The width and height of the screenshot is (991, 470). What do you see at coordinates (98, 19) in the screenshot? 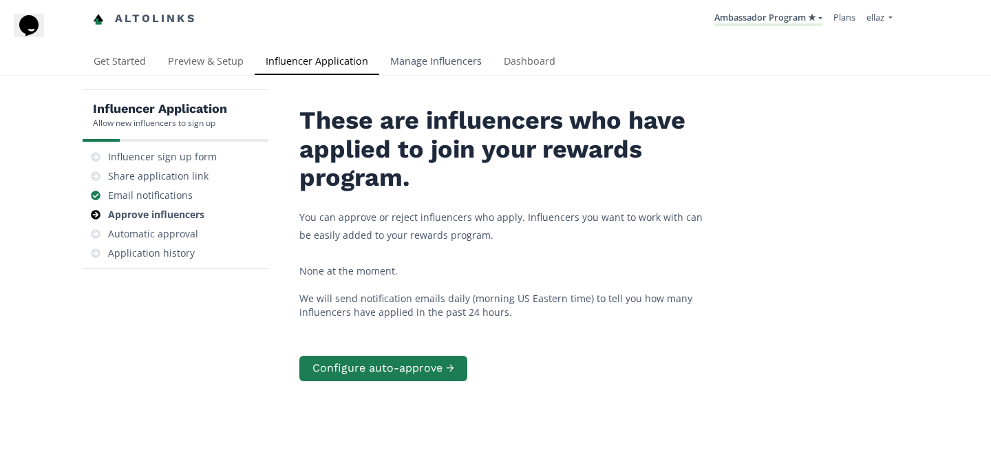
I see `img: favicon-32x32.png` at bounding box center [98, 19].